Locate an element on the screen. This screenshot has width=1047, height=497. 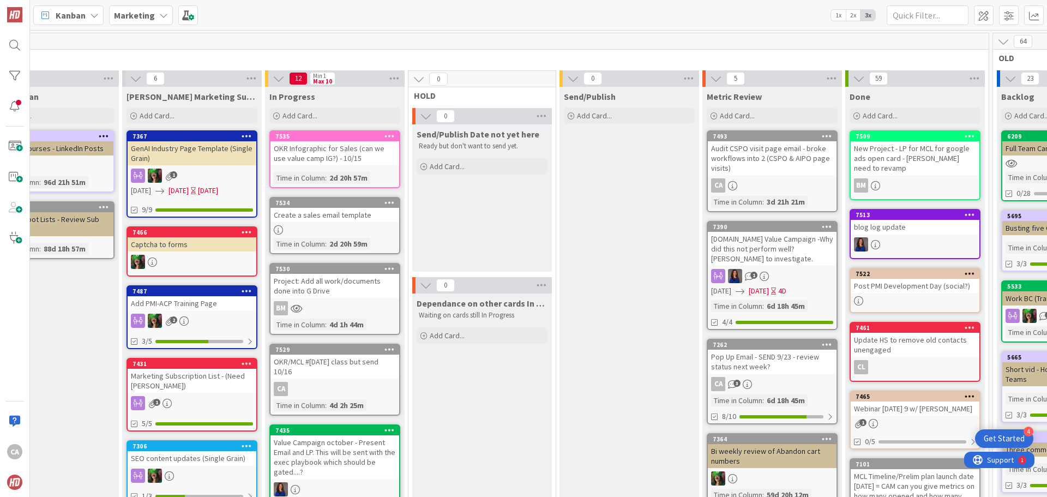
div: 7367 is located at coordinates (194, 136).